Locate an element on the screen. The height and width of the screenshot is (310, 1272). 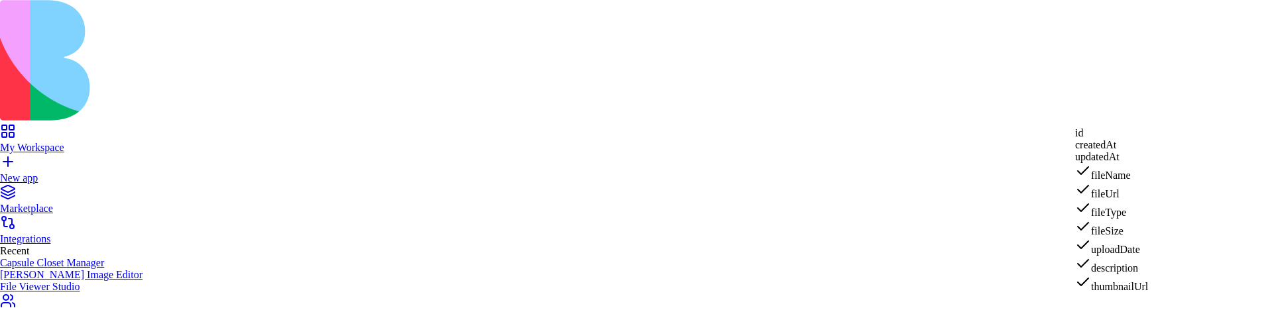
div: createdAt is located at coordinates (1111, 145).